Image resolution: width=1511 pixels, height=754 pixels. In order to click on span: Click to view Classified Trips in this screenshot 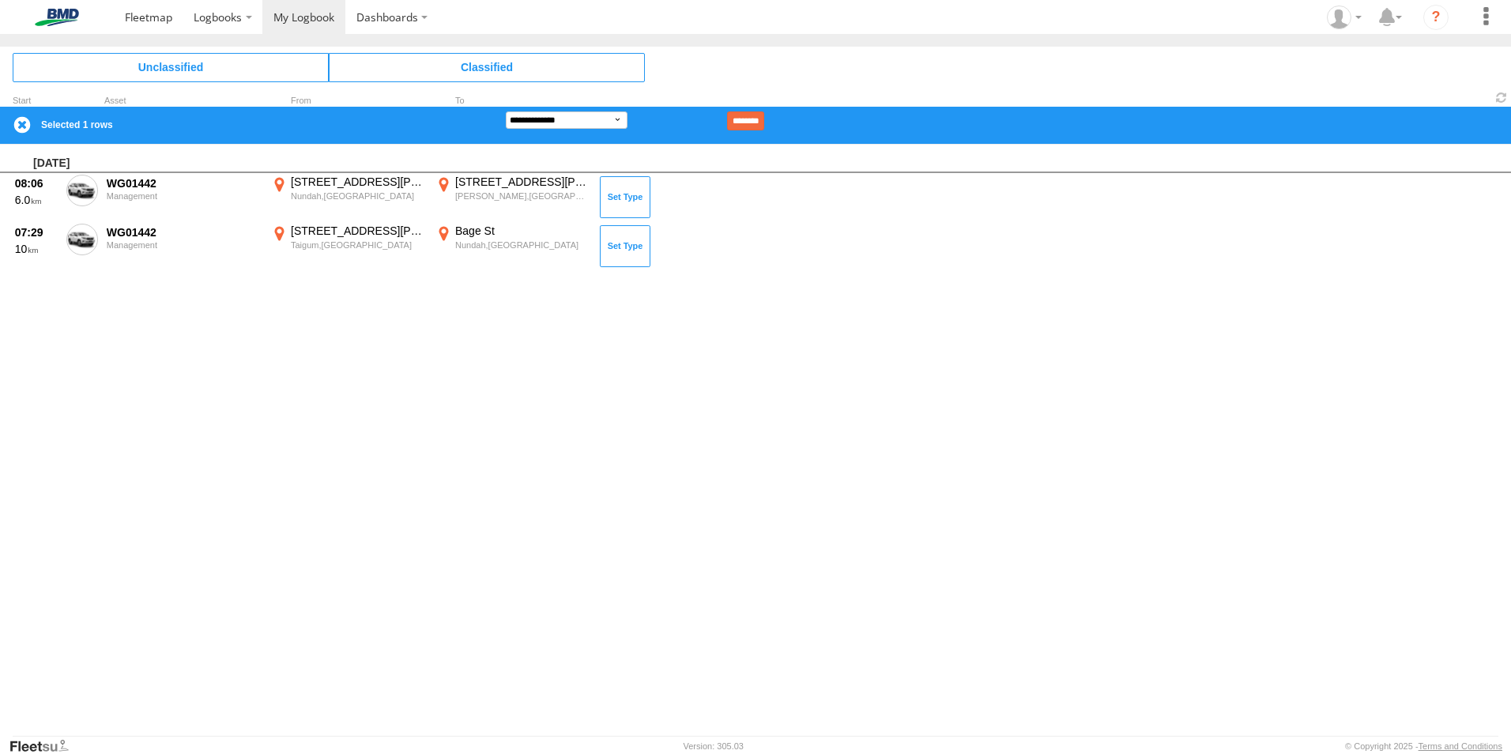, I will do `click(487, 67)`.